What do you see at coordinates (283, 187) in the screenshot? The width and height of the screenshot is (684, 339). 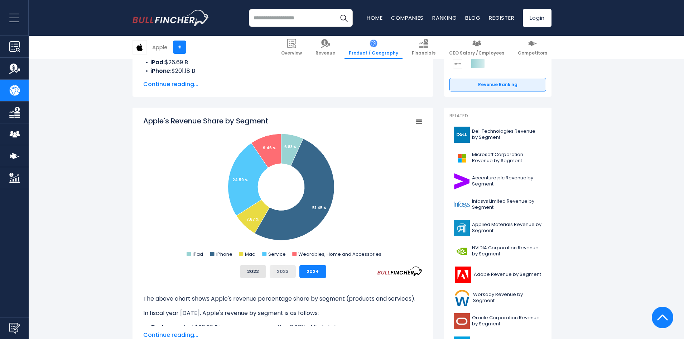 I see `svg: Apple's Revenue Share by Segment` at bounding box center [283, 187].